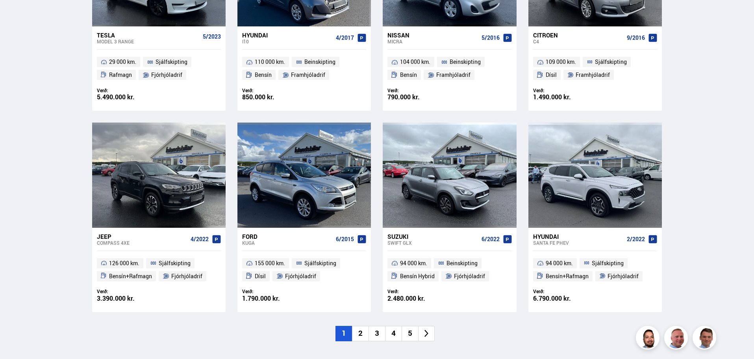  What do you see at coordinates (491, 239) in the screenshot?
I see `span: 6/2022` at bounding box center [491, 239].